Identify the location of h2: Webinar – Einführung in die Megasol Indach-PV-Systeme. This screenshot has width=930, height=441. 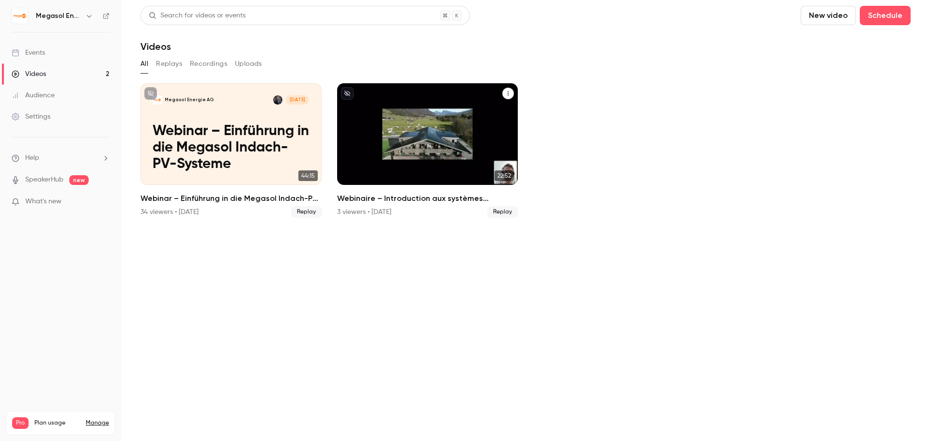
(231, 199).